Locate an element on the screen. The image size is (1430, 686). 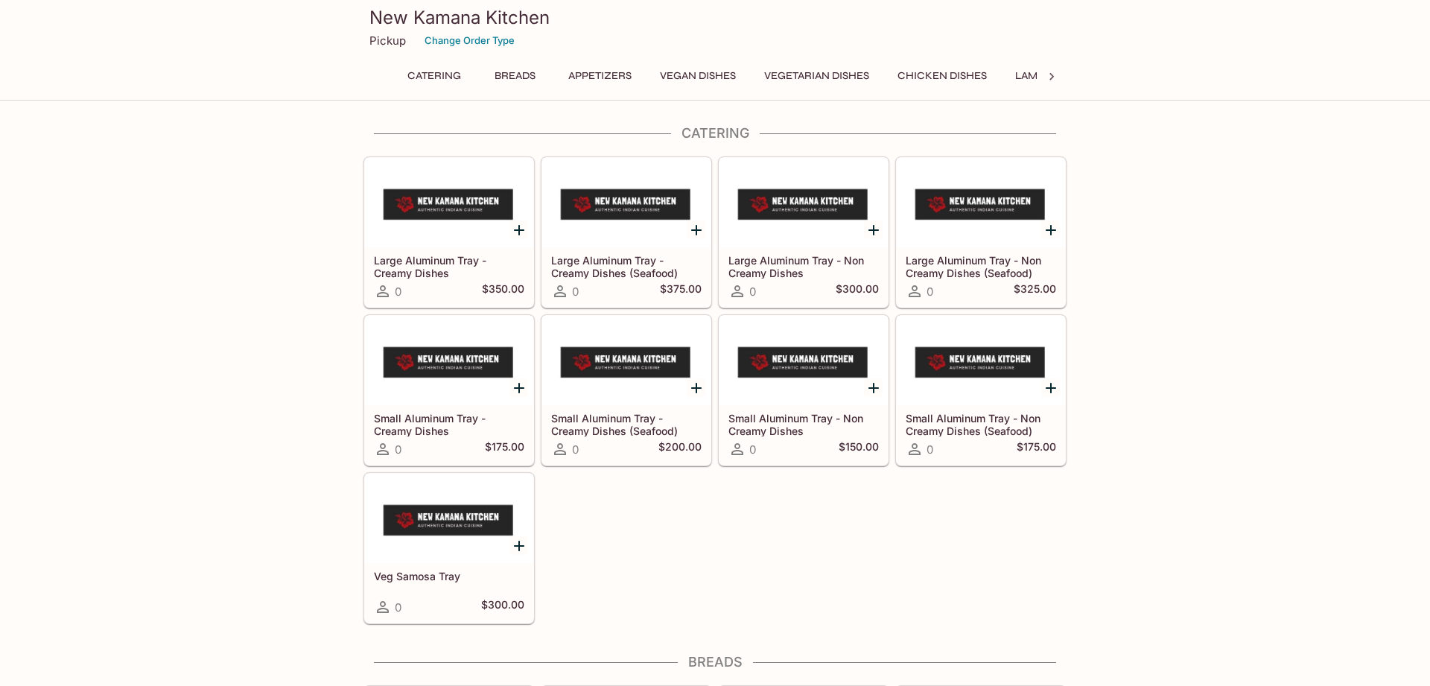
div: Small Aluminum Tray - Creamy Dishes is located at coordinates (449, 361).